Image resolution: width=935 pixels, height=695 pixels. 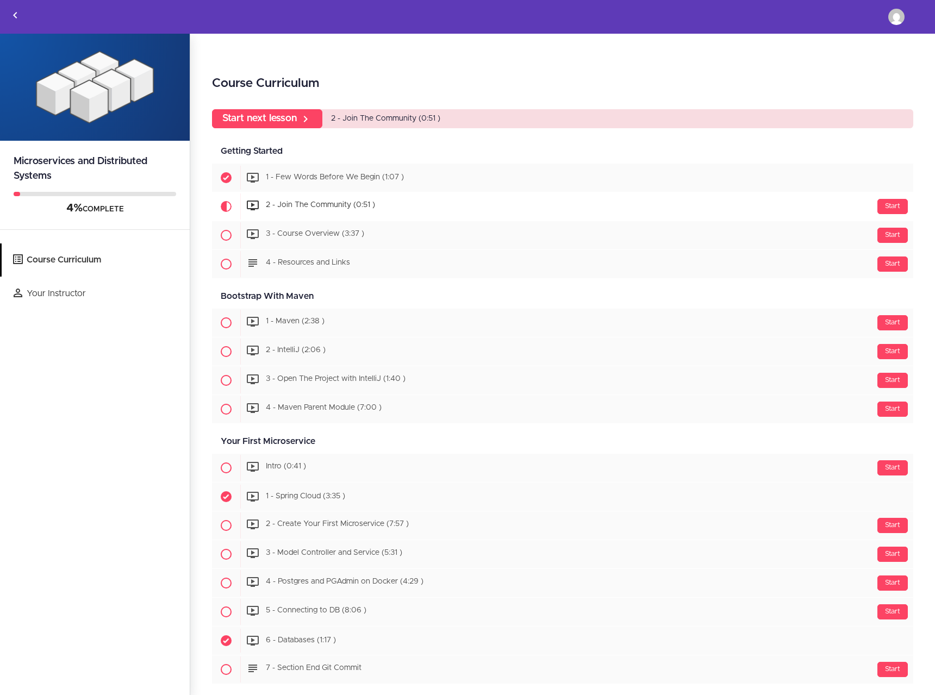 I want to click on span: 1 - Maven (2:38 ), so click(x=295, y=322).